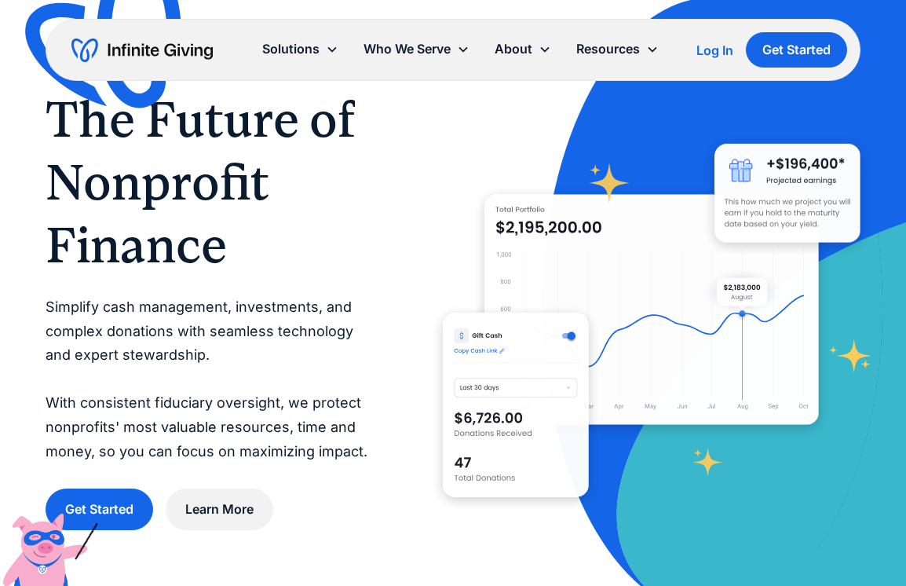  What do you see at coordinates (849, 356) in the screenshot?
I see `img: fundraising star` at bounding box center [849, 356].